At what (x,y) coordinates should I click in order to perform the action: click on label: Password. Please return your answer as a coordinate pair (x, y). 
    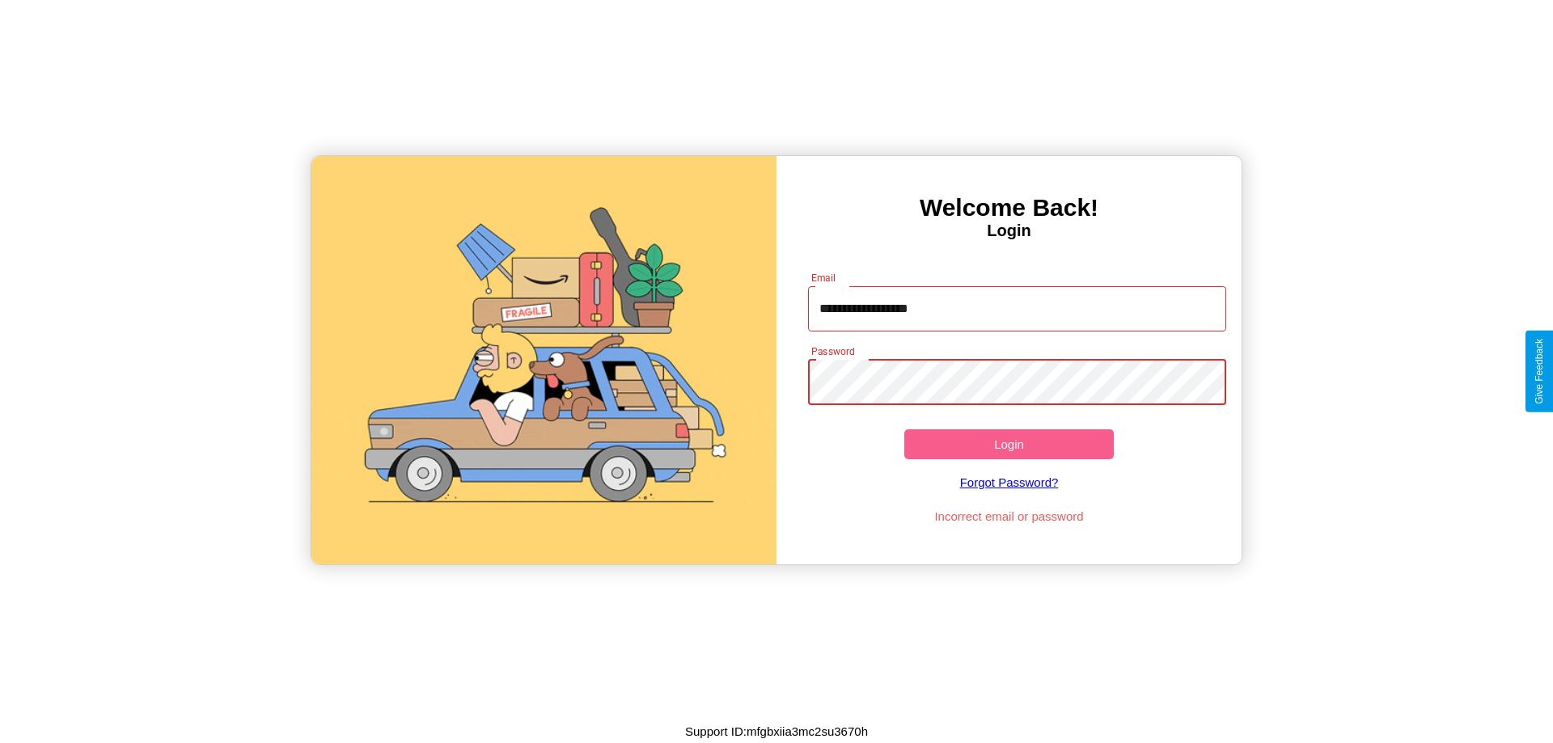
    Looking at the image, I should click on (832, 351).